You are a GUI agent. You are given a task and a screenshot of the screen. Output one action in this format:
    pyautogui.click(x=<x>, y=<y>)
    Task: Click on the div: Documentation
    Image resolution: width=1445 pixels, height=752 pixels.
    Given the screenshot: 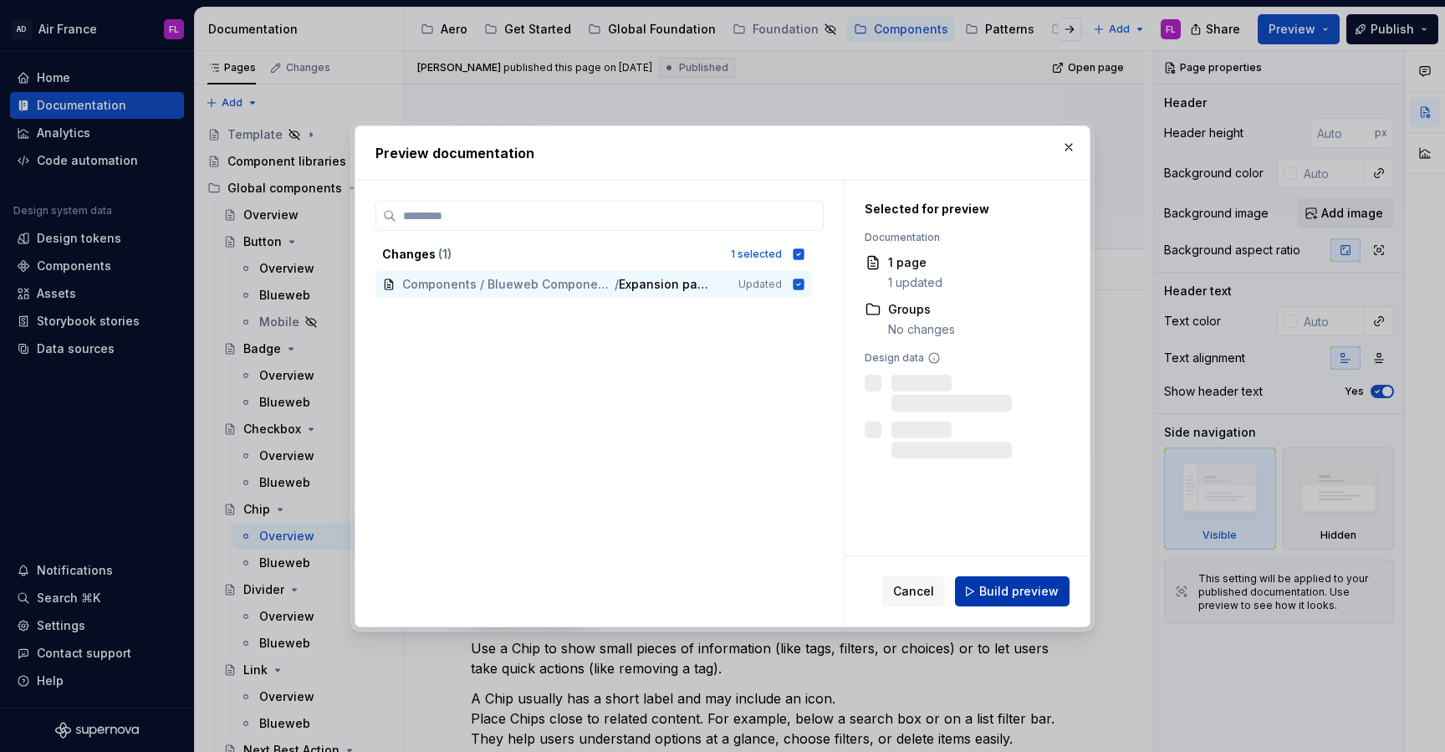 What is the action you would take?
    pyautogui.click(x=962, y=237)
    